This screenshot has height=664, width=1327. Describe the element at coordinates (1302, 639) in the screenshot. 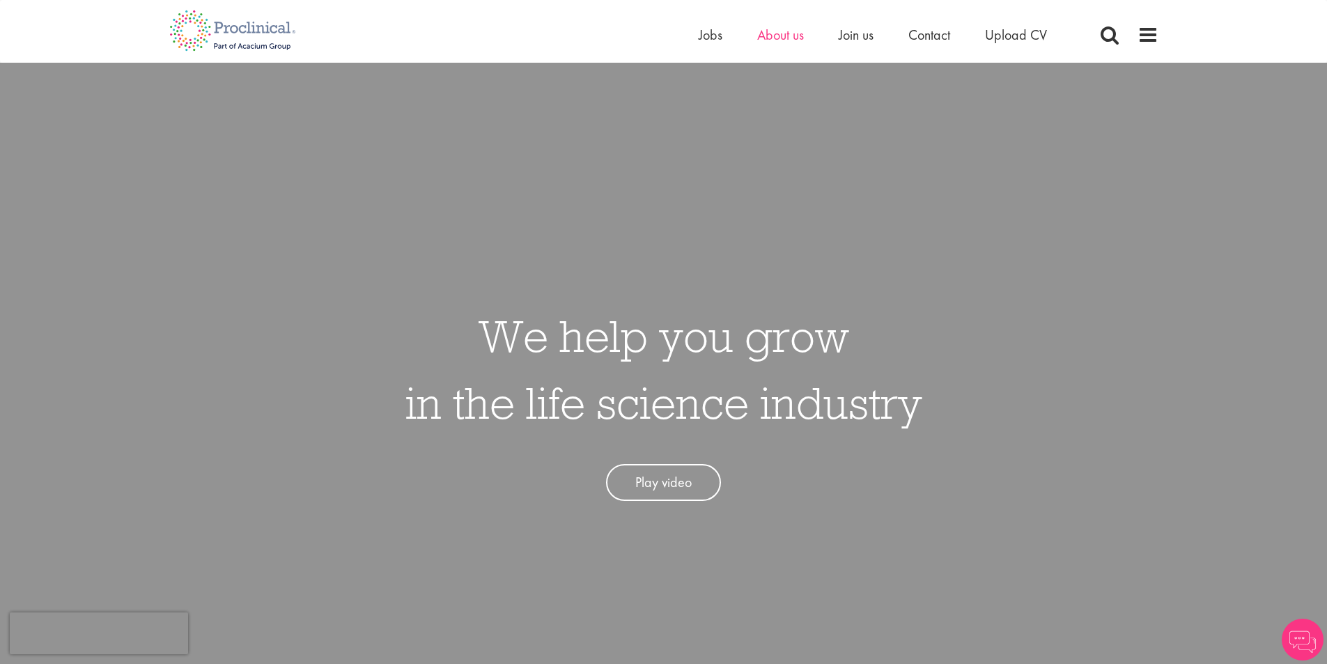

I see `img: Chatbot` at that location.